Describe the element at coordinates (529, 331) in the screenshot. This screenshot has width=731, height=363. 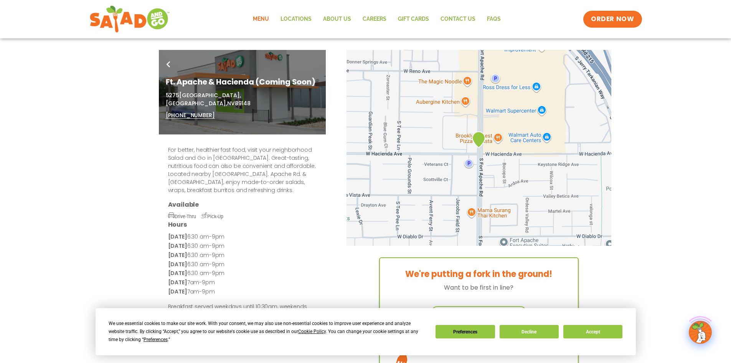
I see `button: Decline` at that location.